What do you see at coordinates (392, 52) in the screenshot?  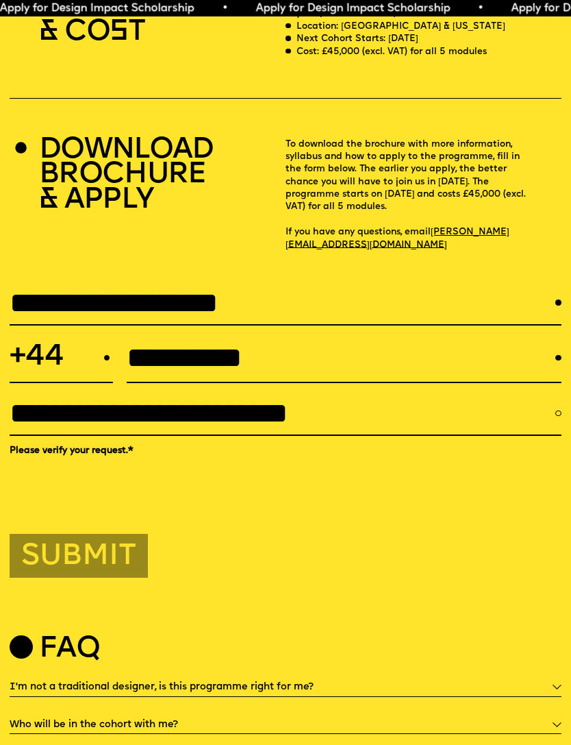 I see `p: Cost: £45,000 (excl. VAT) for all 5 modules` at bounding box center [392, 52].